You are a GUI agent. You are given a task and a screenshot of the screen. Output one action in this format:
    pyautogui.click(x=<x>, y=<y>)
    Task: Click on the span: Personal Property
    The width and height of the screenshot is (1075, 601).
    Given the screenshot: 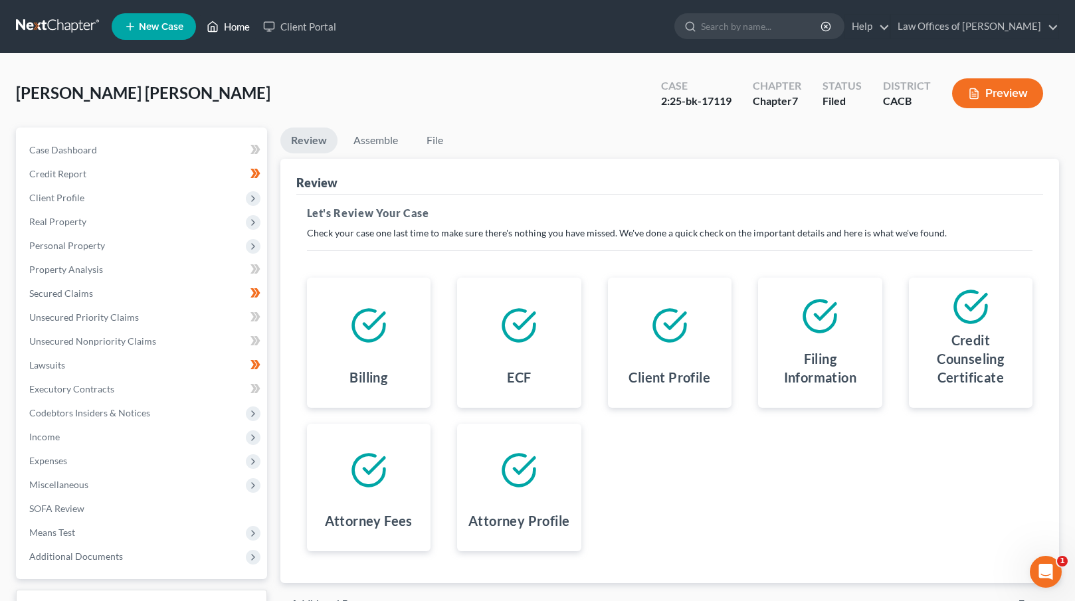 What is the action you would take?
    pyautogui.click(x=67, y=245)
    